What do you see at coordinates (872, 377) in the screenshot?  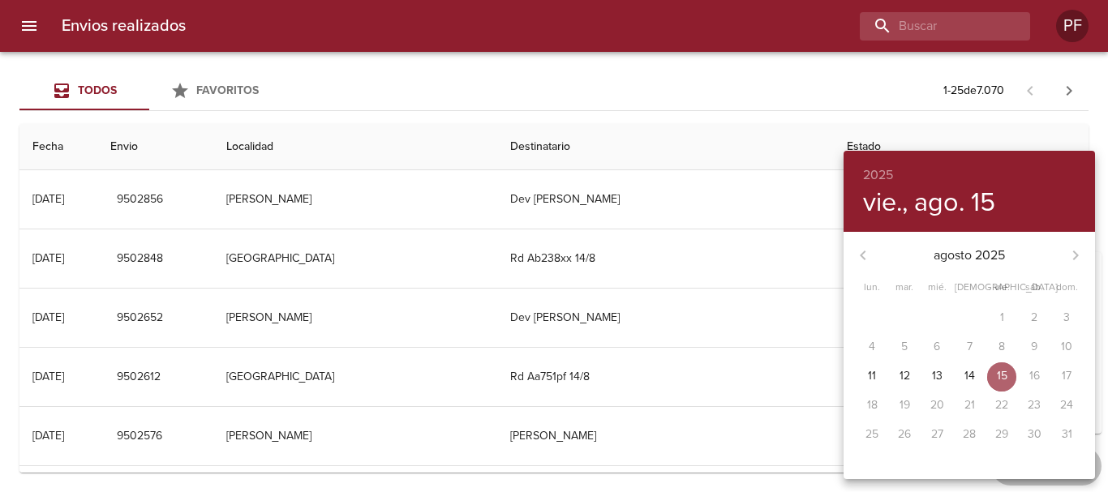 I see `button: 11` at bounding box center [872, 377].